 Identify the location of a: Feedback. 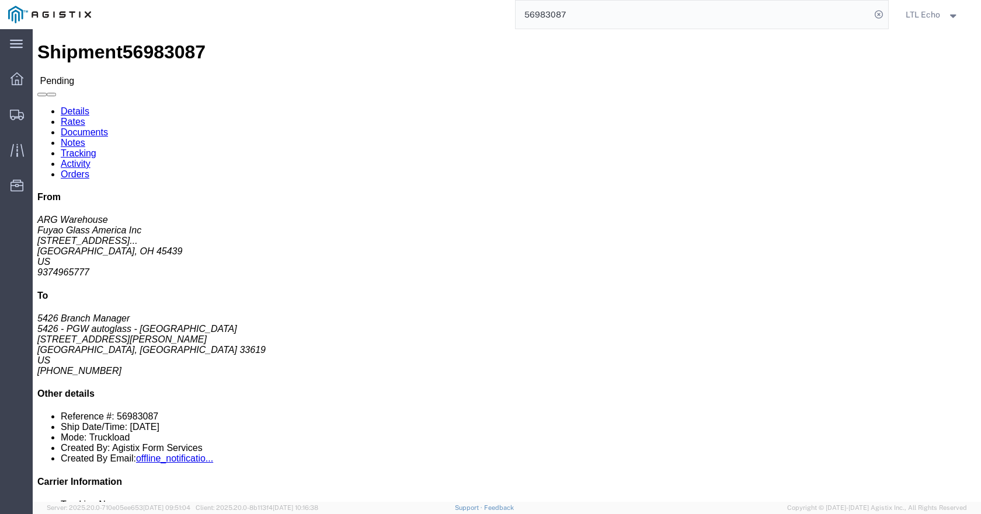
(499, 508).